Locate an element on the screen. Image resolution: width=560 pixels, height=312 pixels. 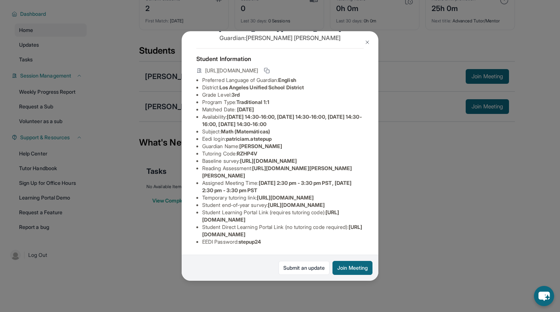
li: Program Type: is located at coordinates (283, 102).